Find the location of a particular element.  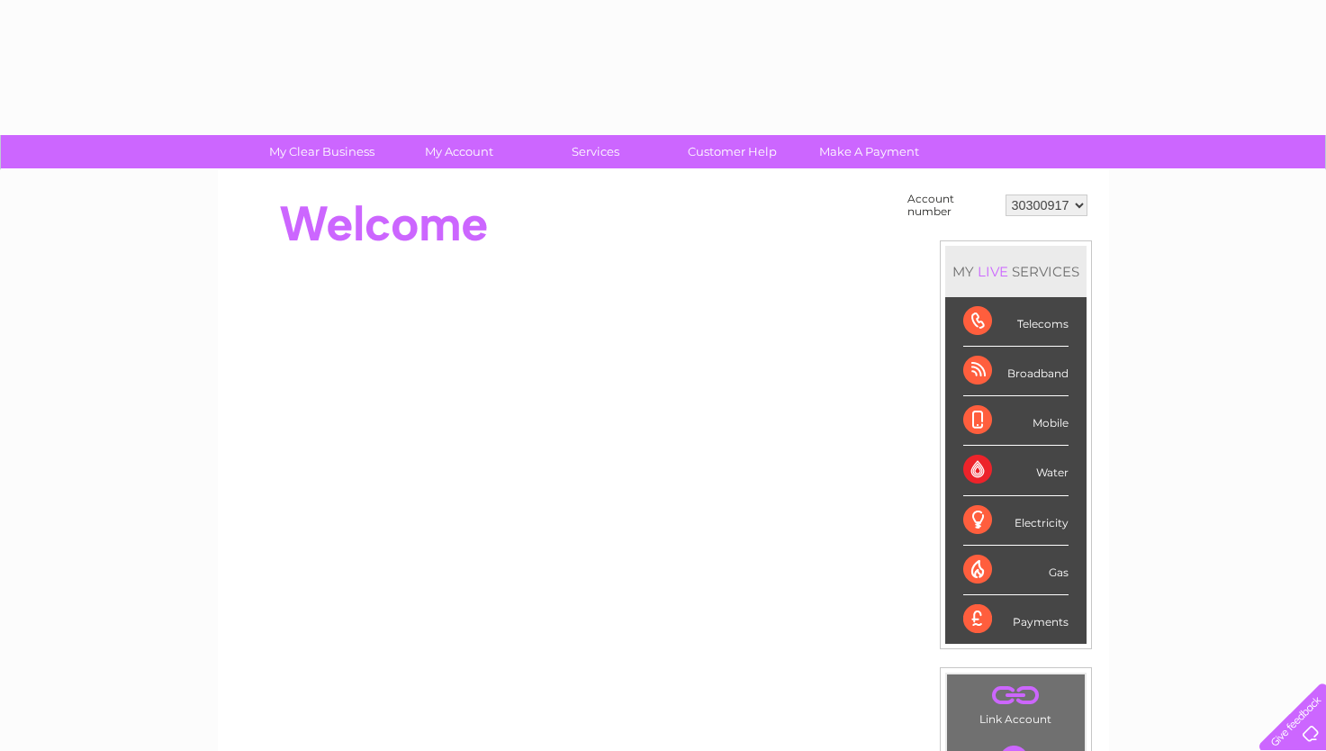

a: My Account is located at coordinates (458, 151).